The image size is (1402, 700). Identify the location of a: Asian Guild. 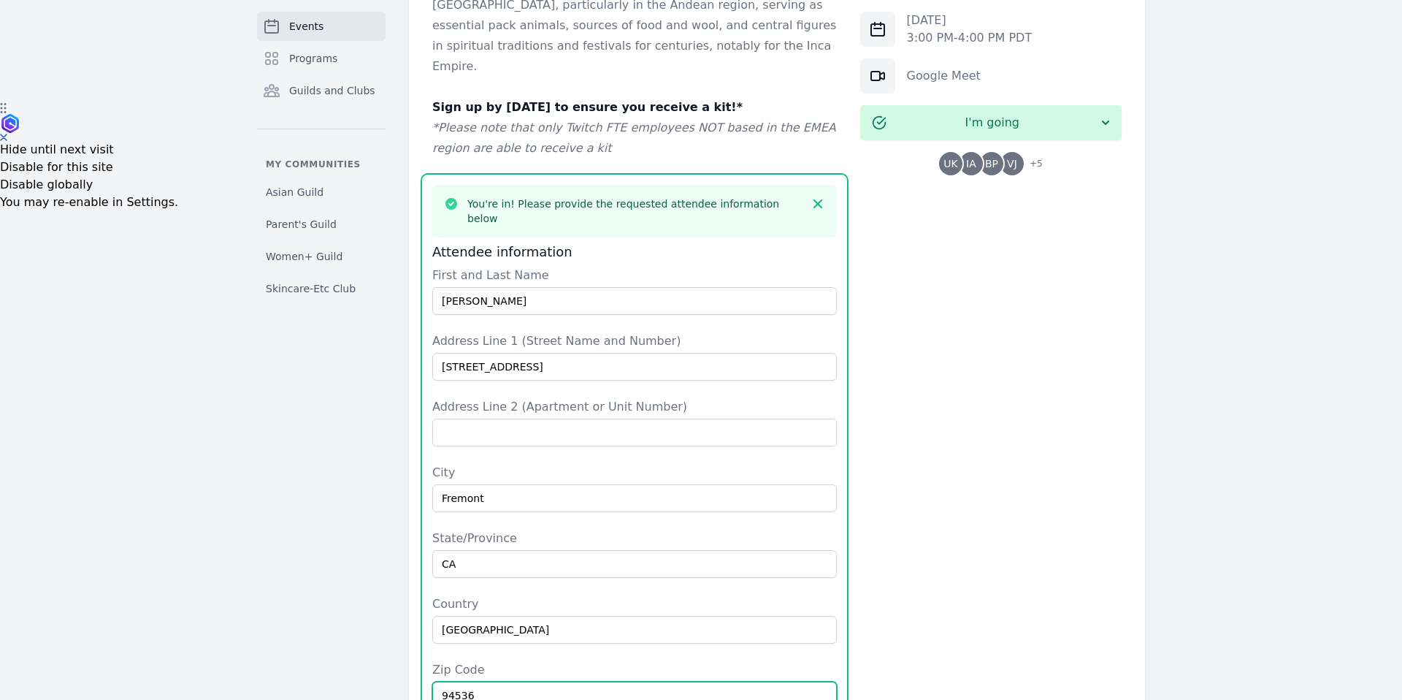
(321, 192).